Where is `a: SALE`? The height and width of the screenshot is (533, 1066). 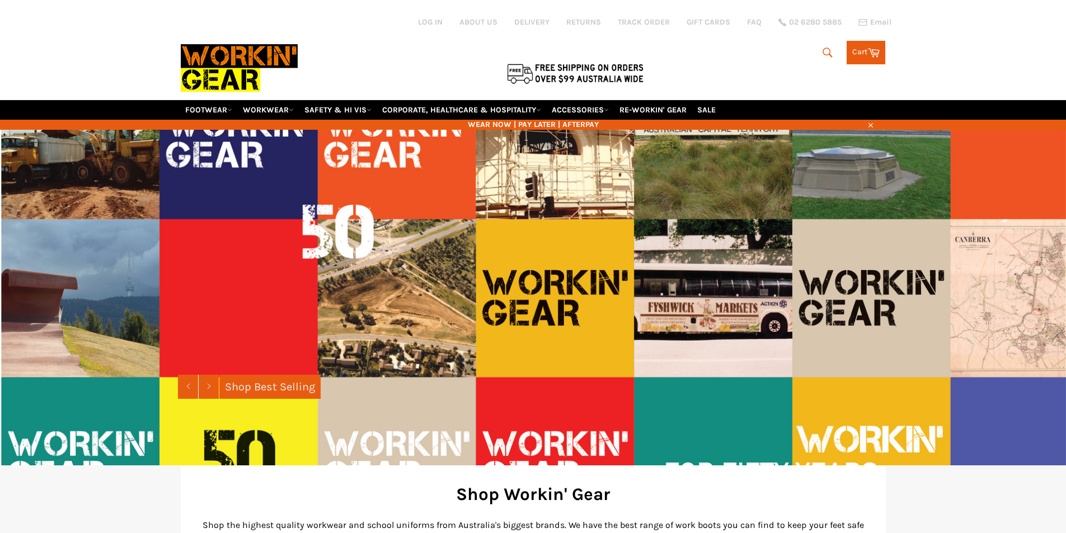
a: SALE is located at coordinates (706, 110).